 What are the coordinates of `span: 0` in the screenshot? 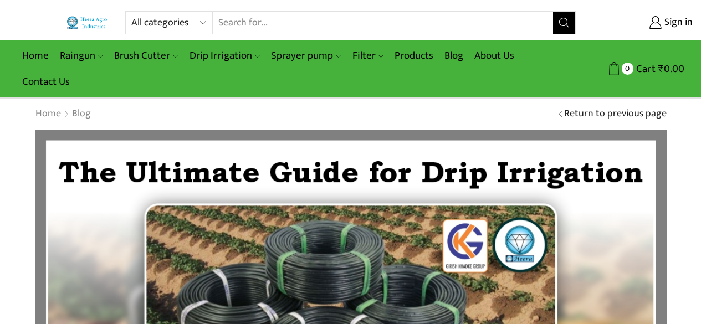 It's located at (627, 68).